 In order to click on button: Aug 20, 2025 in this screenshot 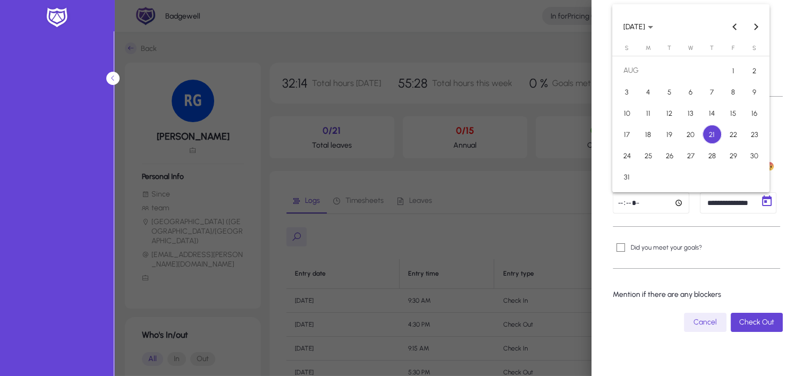, I will do `click(691, 134)`.